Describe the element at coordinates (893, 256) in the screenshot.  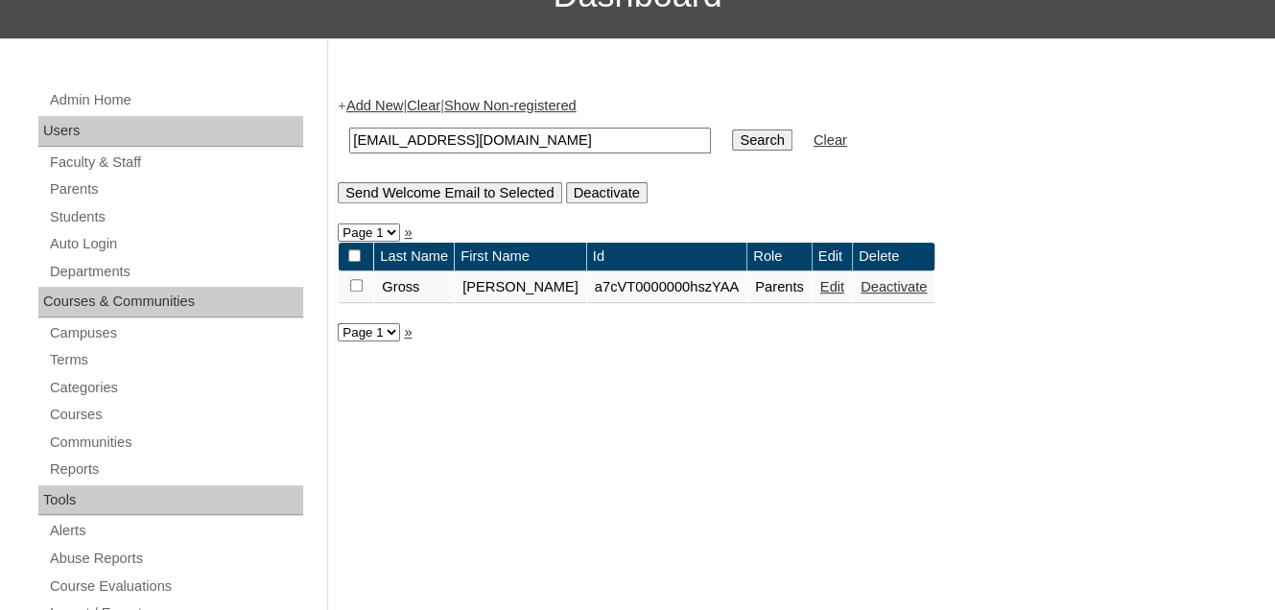
I see `td: Delete` at that location.